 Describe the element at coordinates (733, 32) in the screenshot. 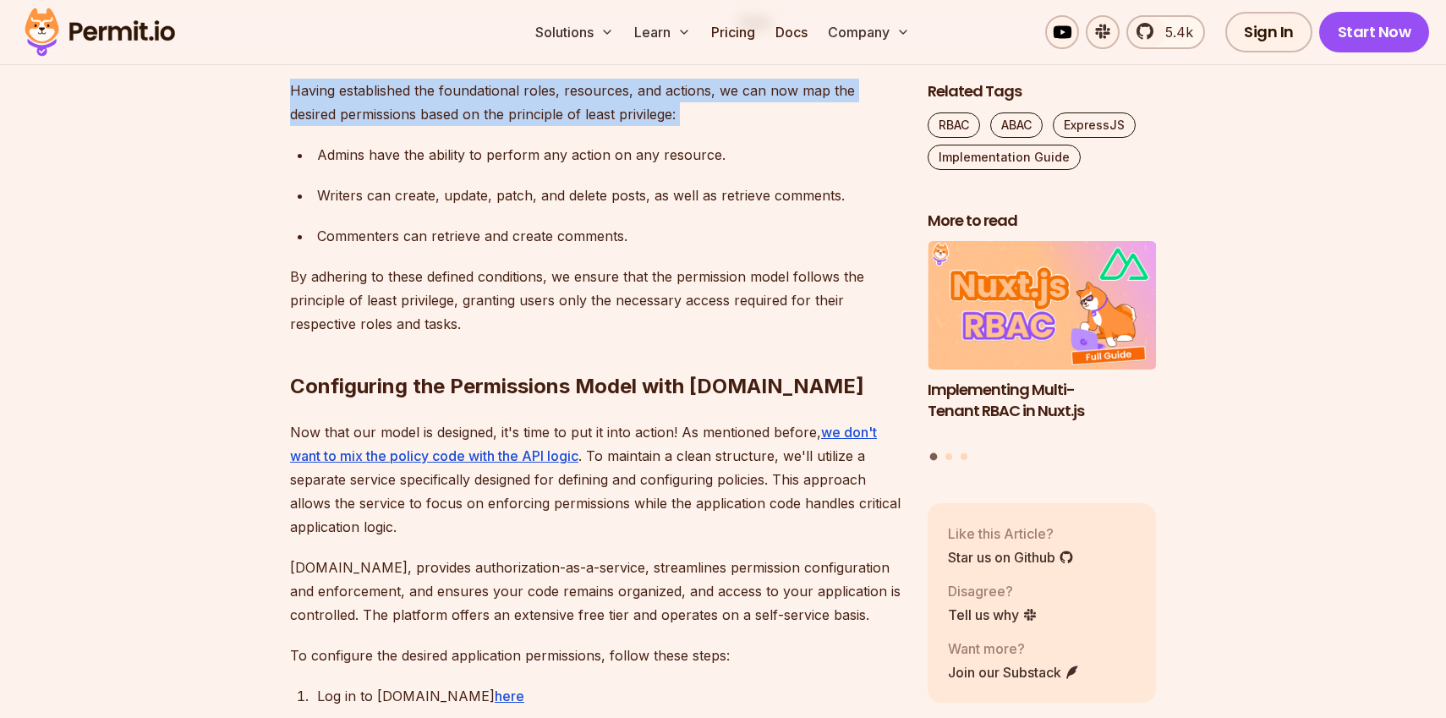

I see `a: Pricing` at that location.